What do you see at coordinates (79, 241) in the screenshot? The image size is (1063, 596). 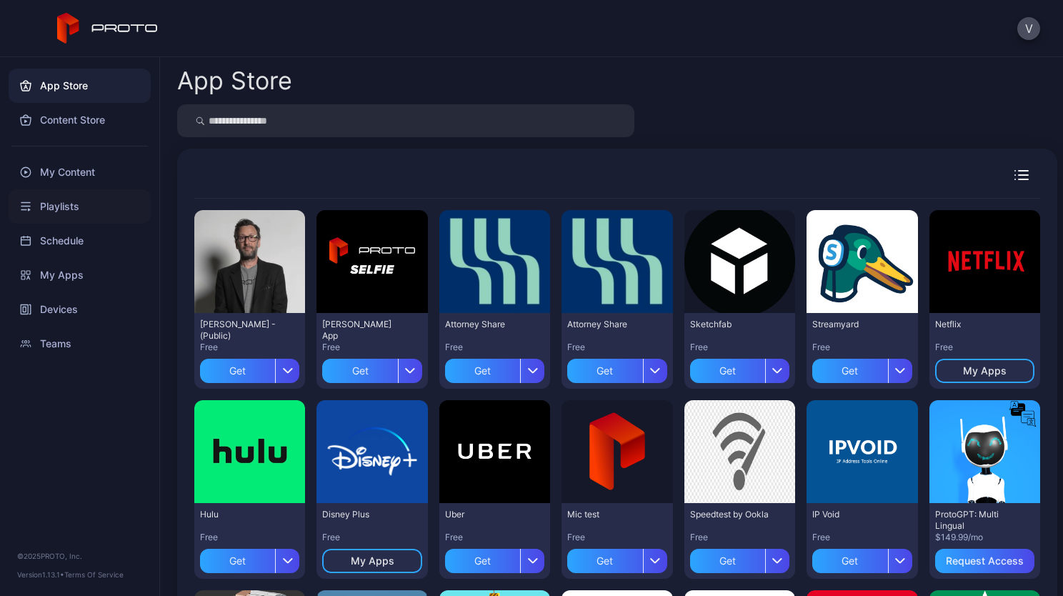 I see `div: Schedule` at bounding box center [79, 241].